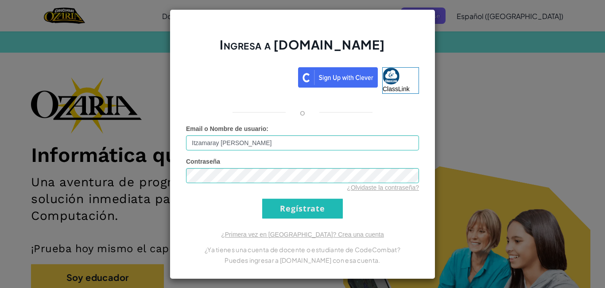  What do you see at coordinates (203, 162) in the screenshot?
I see `span: Contraseña` at bounding box center [203, 162].